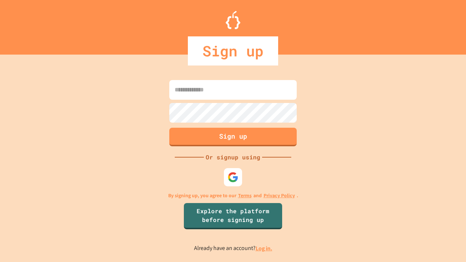  I want to click on div: Or signup using, so click(233, 157).